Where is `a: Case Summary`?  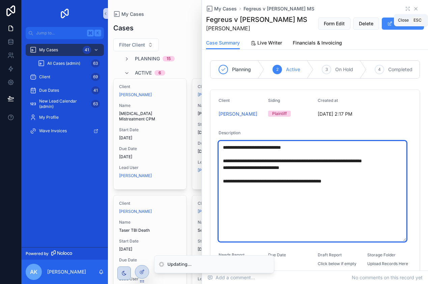 a: Case Summary is located at coordinates (223, 43).